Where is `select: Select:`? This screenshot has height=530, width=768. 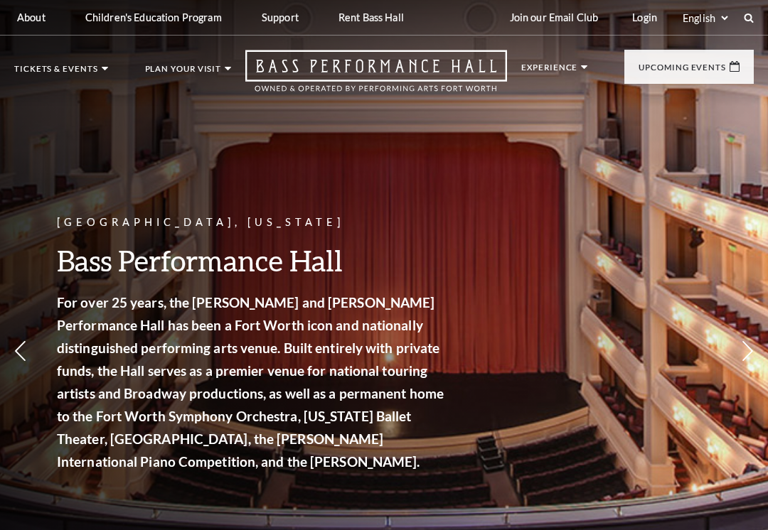 select: Select: is located at coordinates (704, 18).